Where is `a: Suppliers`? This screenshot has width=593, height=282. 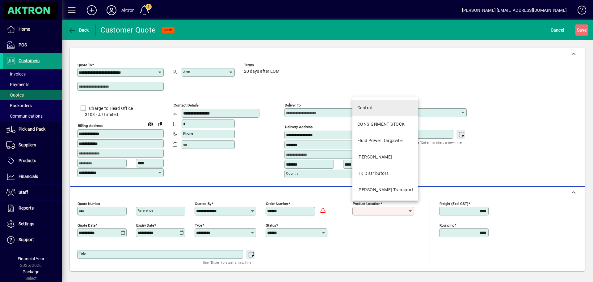
a: Suppliers is located at coordinates (32, 145).